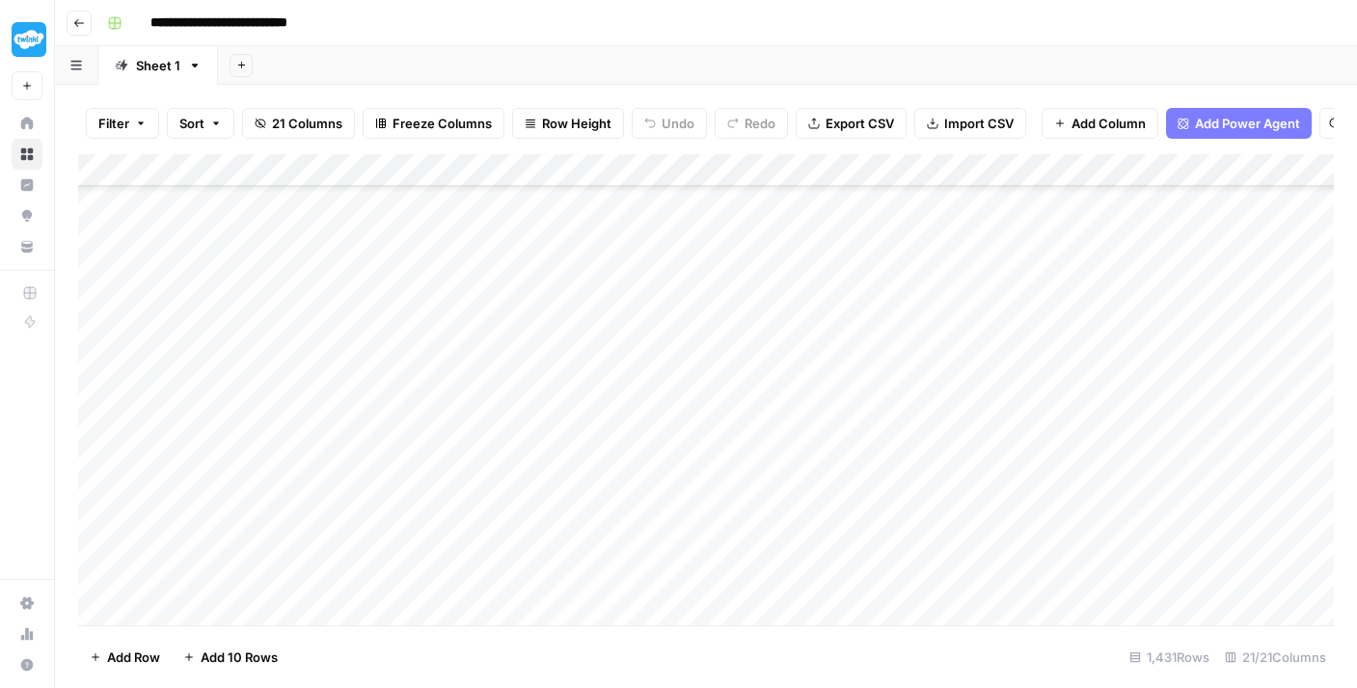  What do you see at coordinates (1238, 123) in the screenshot?
I see `button: Add Power Agent` at bounding box center [1238, 123].